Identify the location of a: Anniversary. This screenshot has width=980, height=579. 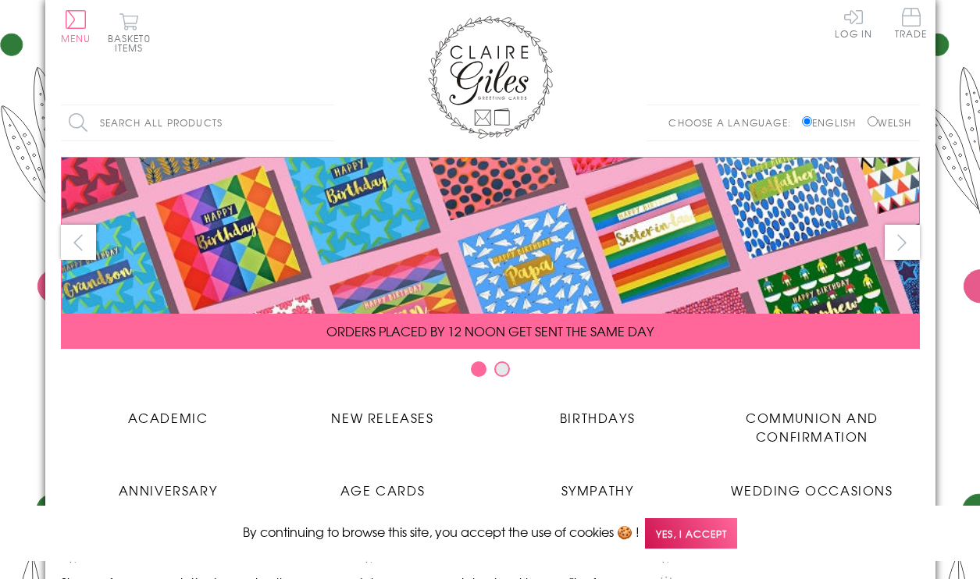
(168, 484).